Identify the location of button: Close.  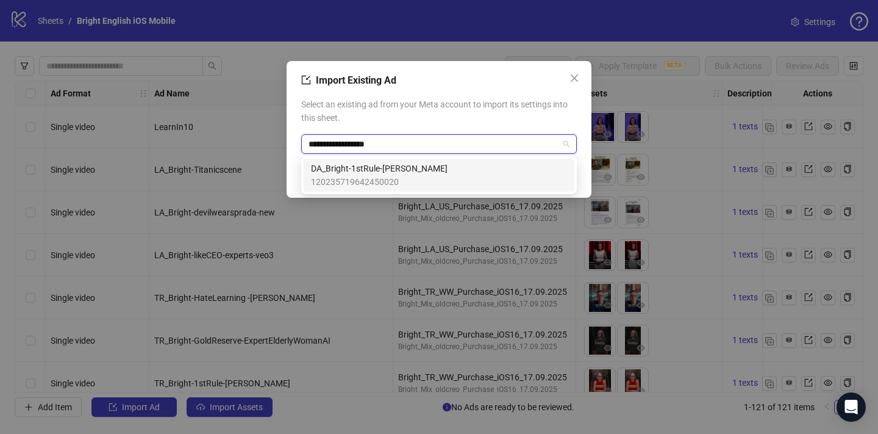
(574, 78).